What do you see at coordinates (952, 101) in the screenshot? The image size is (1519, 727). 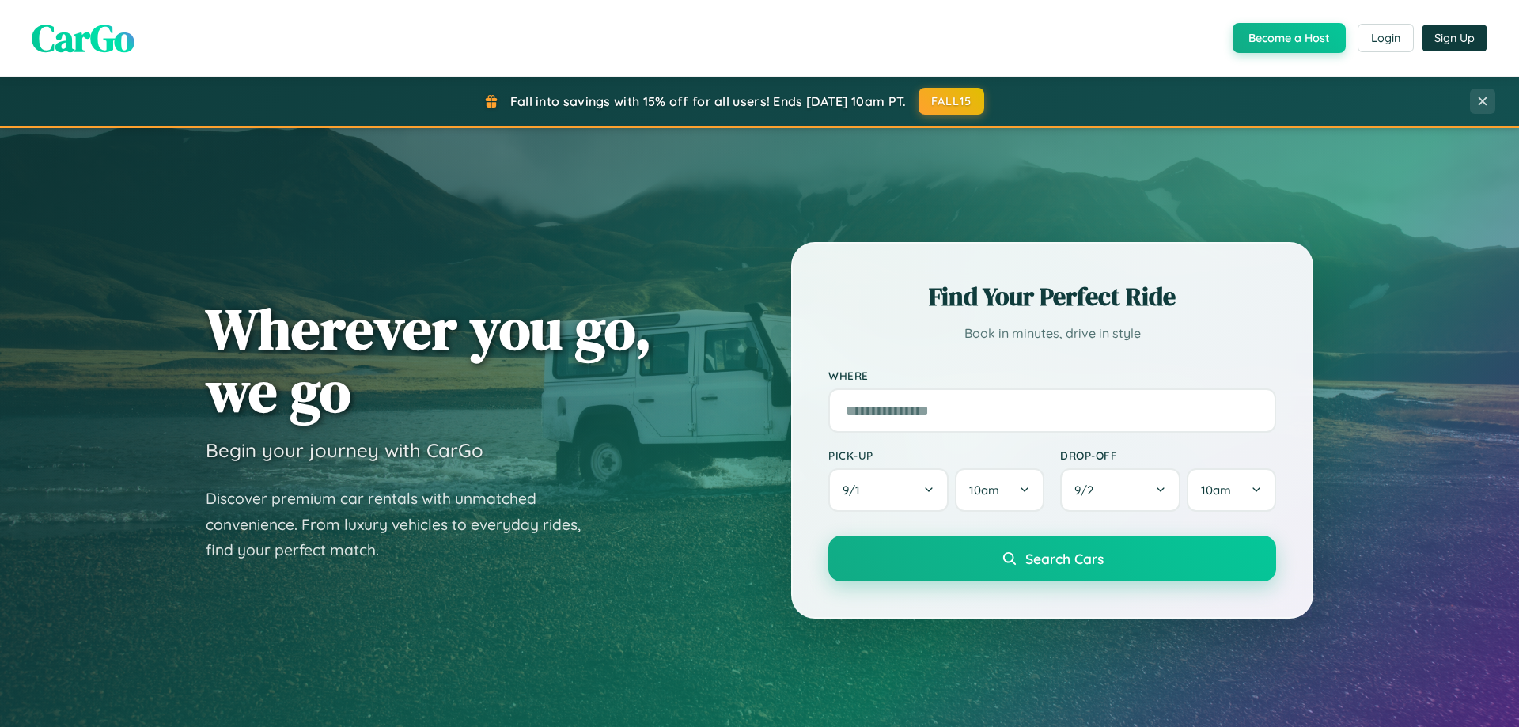 I see `button: FALL15` at bounding box center [952, 101].